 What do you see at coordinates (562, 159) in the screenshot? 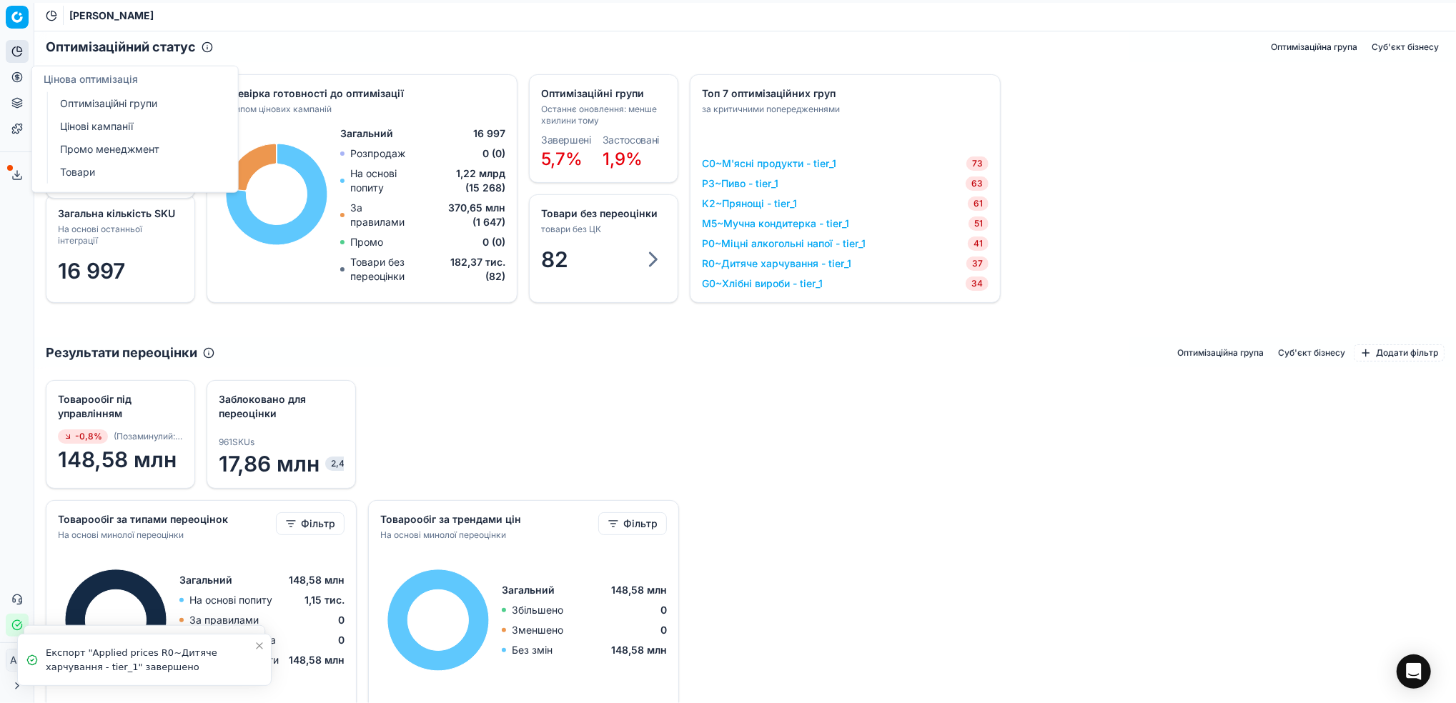
I see `span: 5,7%` at bounding box center [562, 159].